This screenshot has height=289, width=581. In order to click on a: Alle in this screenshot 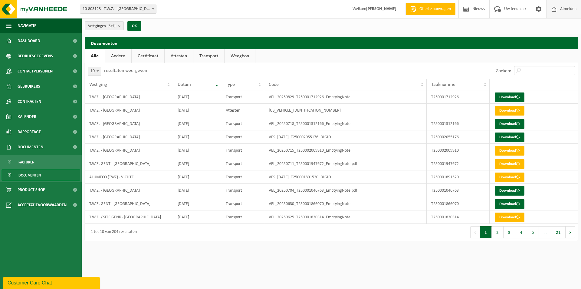, I will do `click(95, 56)`.